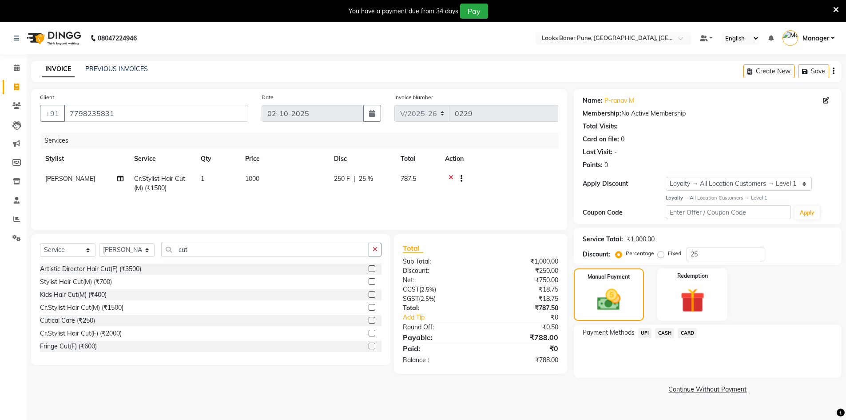 Image resolution: width=846 pixels, height=420 pixels. I want to click on div: Sub Total:, so click(438, 261).